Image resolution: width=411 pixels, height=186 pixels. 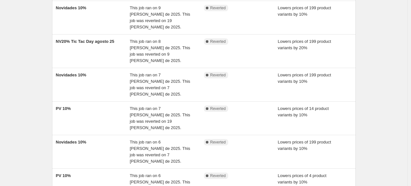 I want to click on span: NV20% Tic Tac Day agosto 25, so click(x=85, y=41).